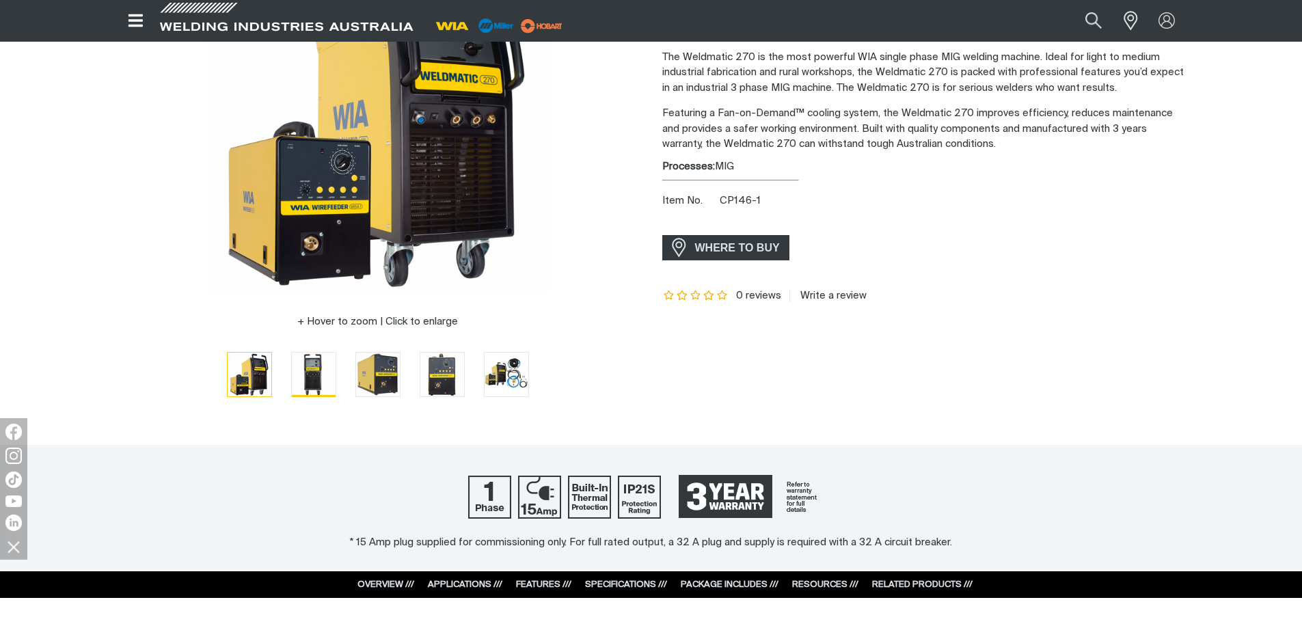  I want to click on a: 3 Year Warranty, so click(751, 497).